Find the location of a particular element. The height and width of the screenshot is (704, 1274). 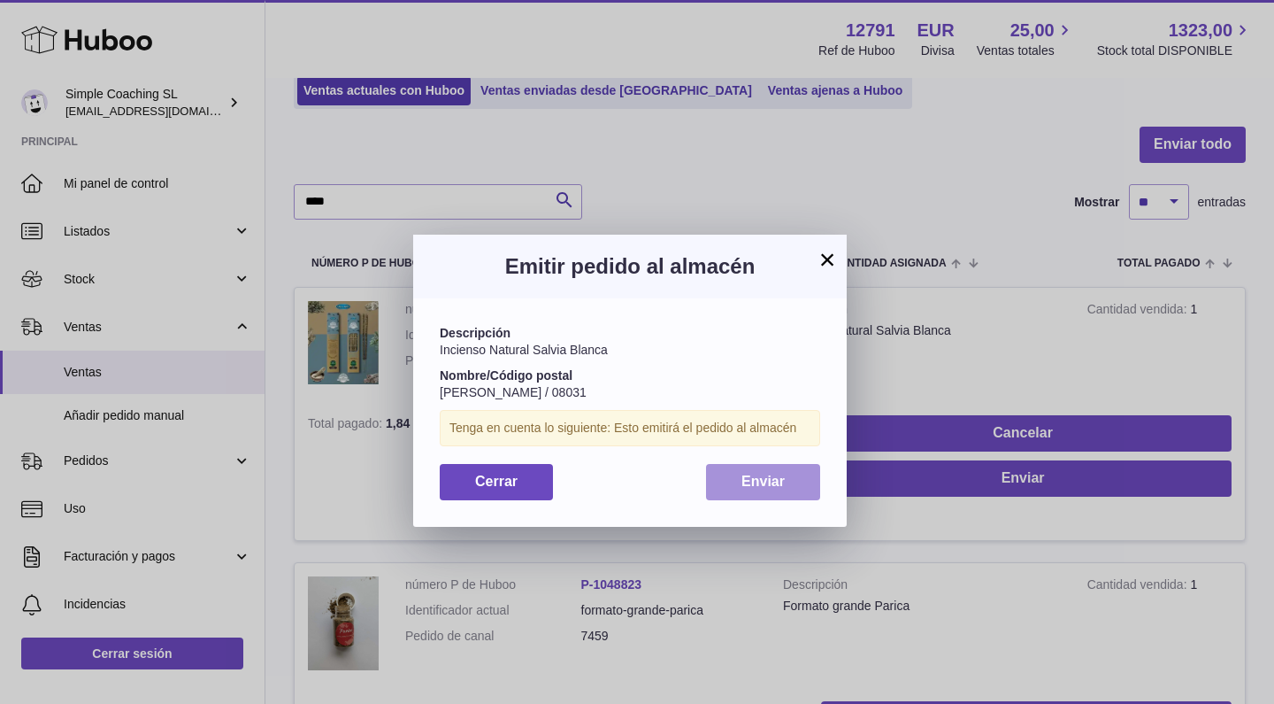

span: Cerrar is located at coordinates (497, 481).